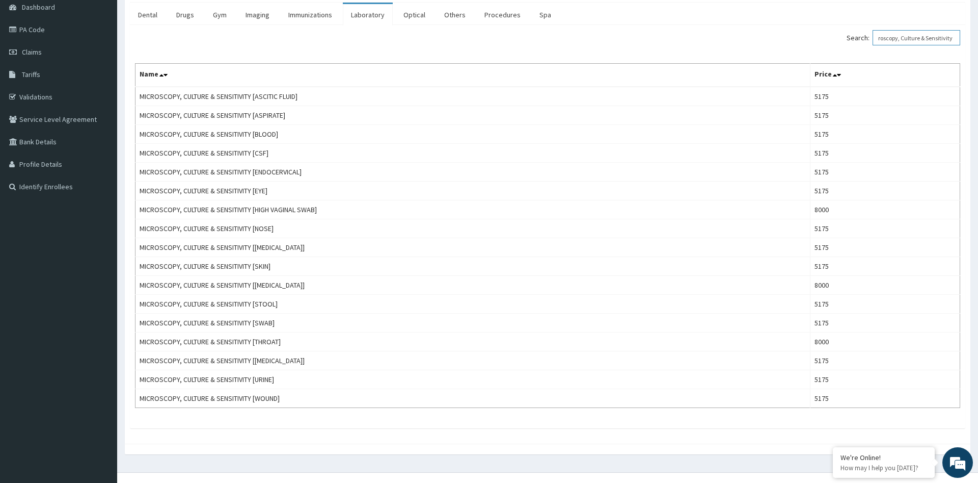 The width and height of the screenshot is (978, 483). I want to click on div: Minimize live chat window, so click(179, 17).